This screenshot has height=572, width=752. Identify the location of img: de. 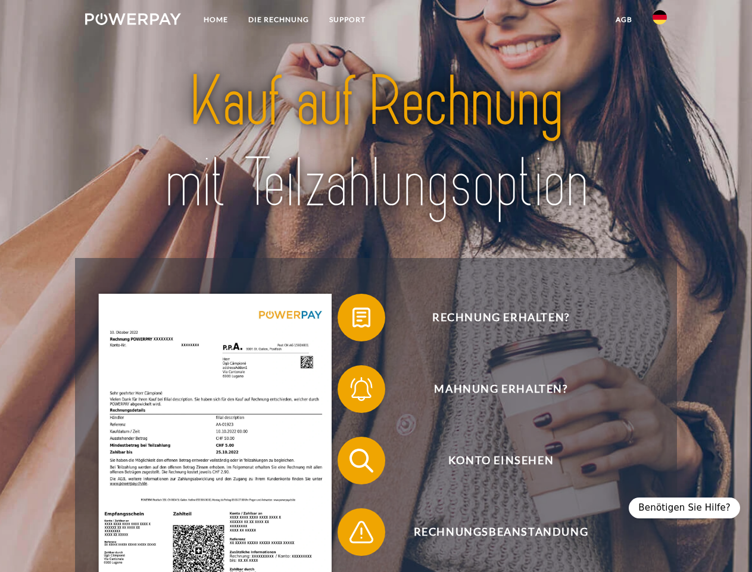
(660, 17).